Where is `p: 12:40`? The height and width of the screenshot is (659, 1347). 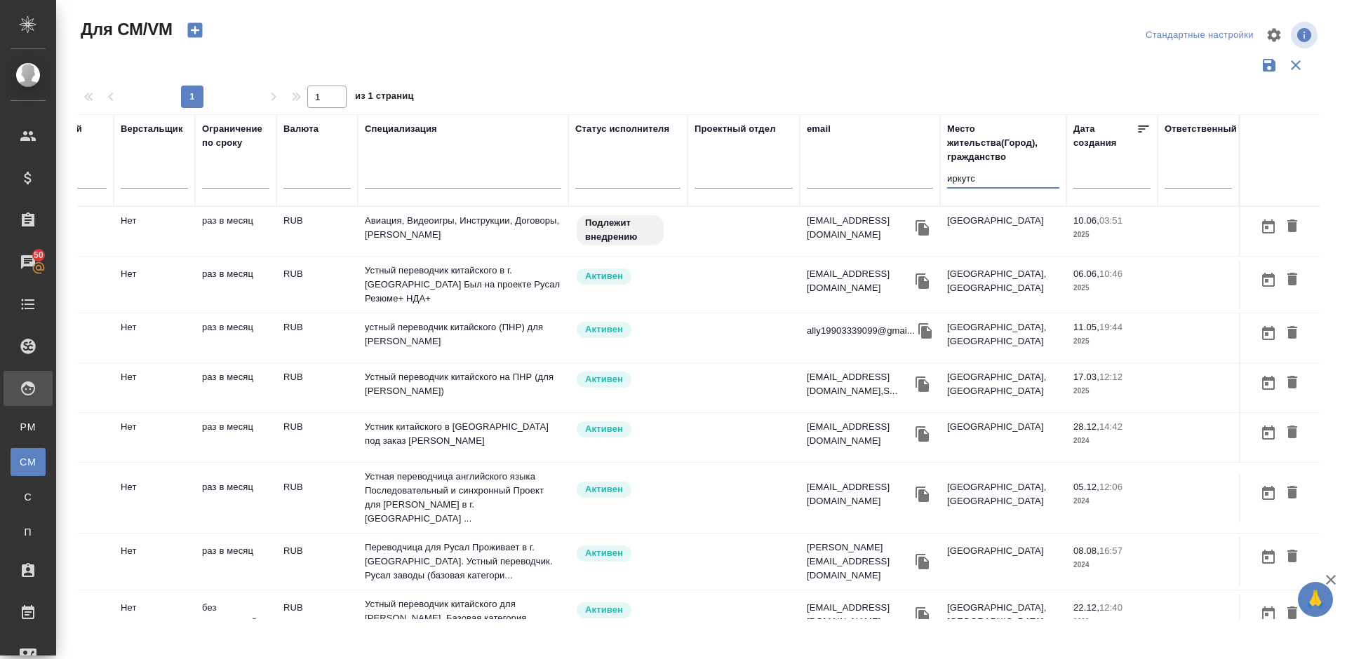
p: 12:40 is located at coordinates (1110, 607).